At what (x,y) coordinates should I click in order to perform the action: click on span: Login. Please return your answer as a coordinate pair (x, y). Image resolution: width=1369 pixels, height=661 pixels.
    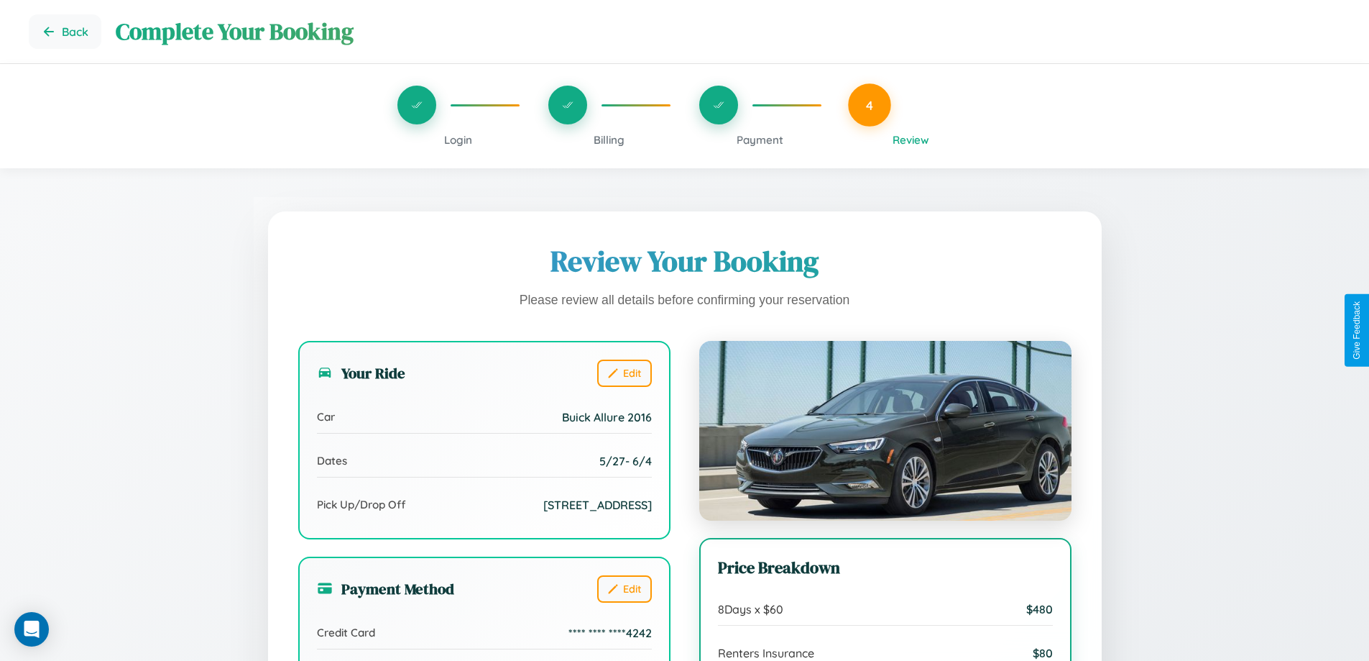
    Looking at the image, I should click on (458, 139).